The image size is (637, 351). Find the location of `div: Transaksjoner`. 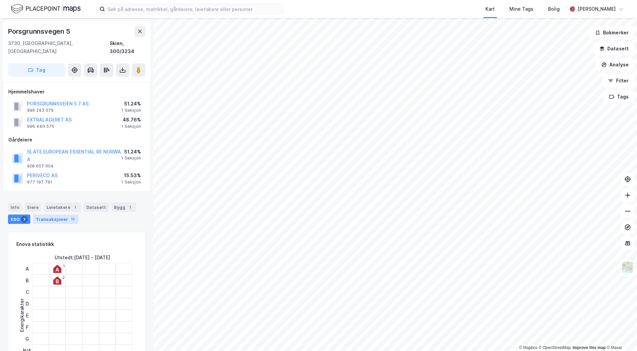

div: Transaksjoner is located at coordinates (56, 219).